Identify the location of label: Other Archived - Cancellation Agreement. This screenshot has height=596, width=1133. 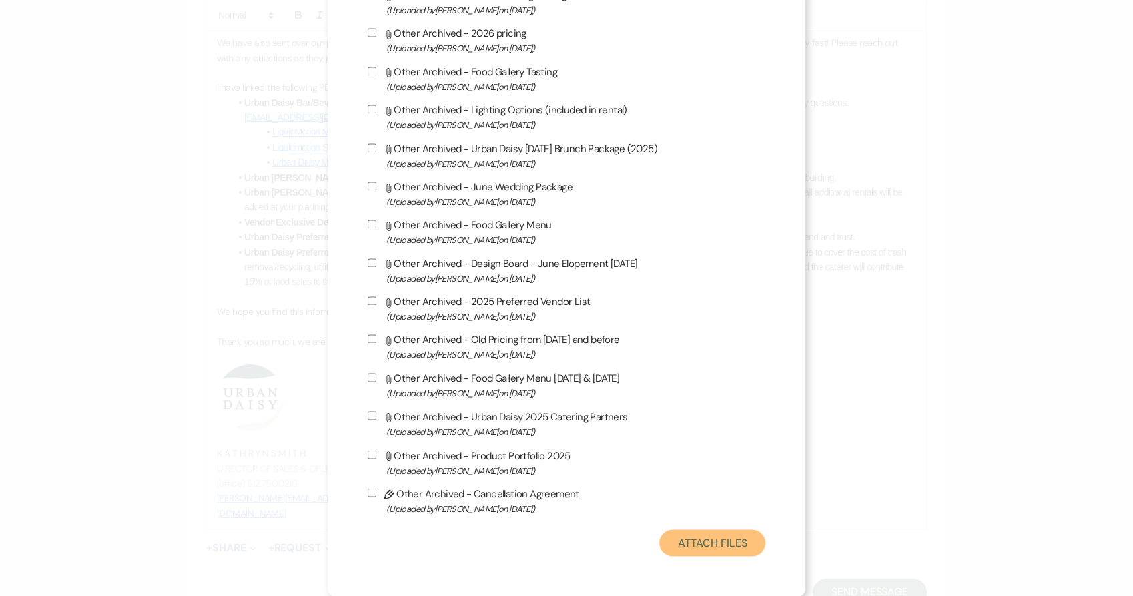
(567, 500).